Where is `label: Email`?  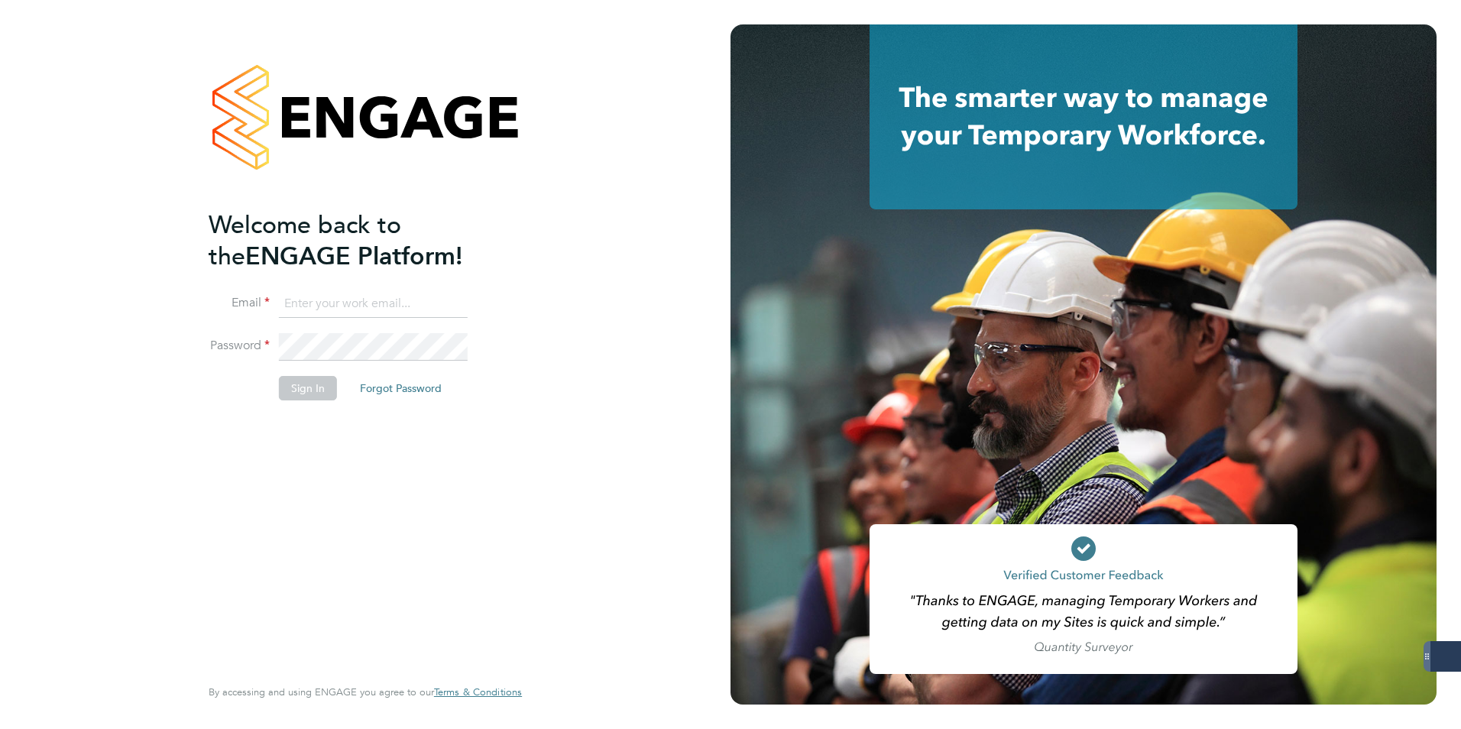
label: Email is located at coordinates (239, 303).